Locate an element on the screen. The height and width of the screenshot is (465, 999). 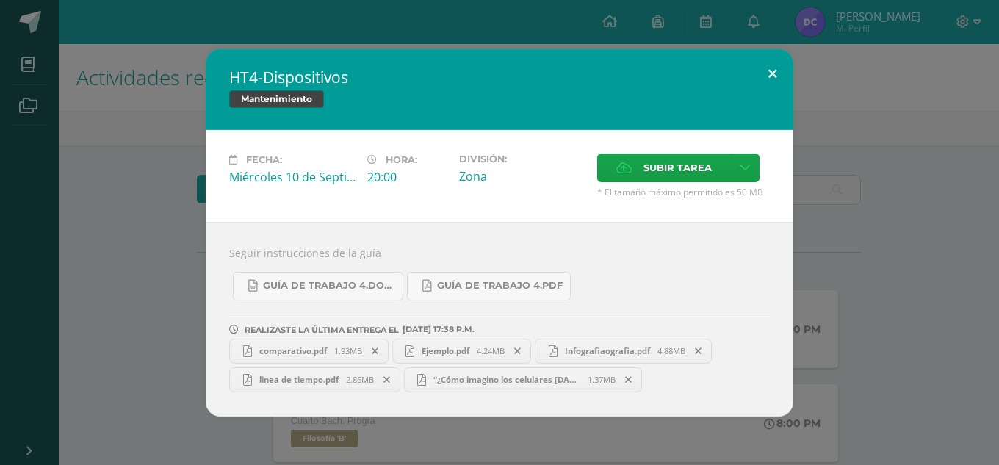
span: 2.86MB is located at coordinates (360, 379).